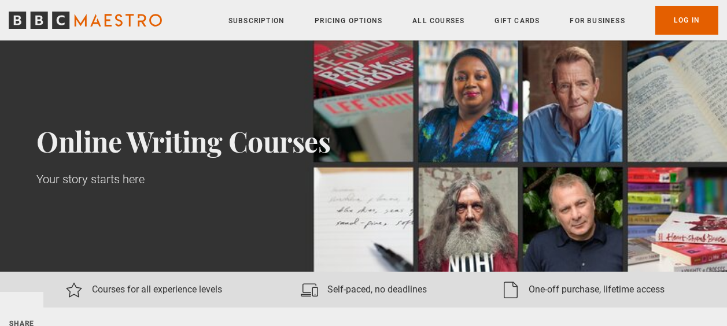  I want to click on a: For business, so click(597, 21).